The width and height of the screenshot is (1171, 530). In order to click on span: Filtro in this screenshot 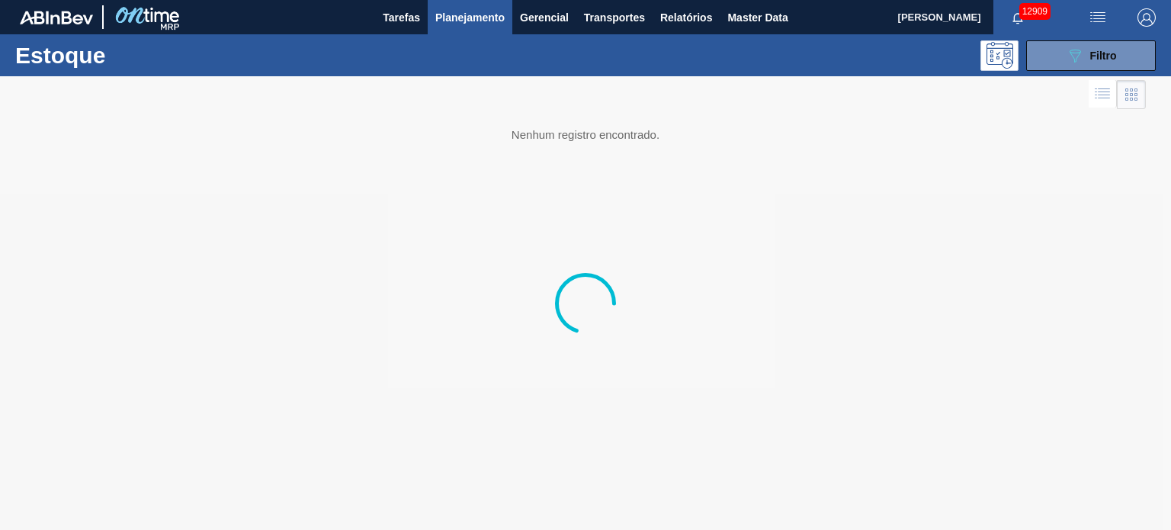, I will do `click(1103, 56)`.